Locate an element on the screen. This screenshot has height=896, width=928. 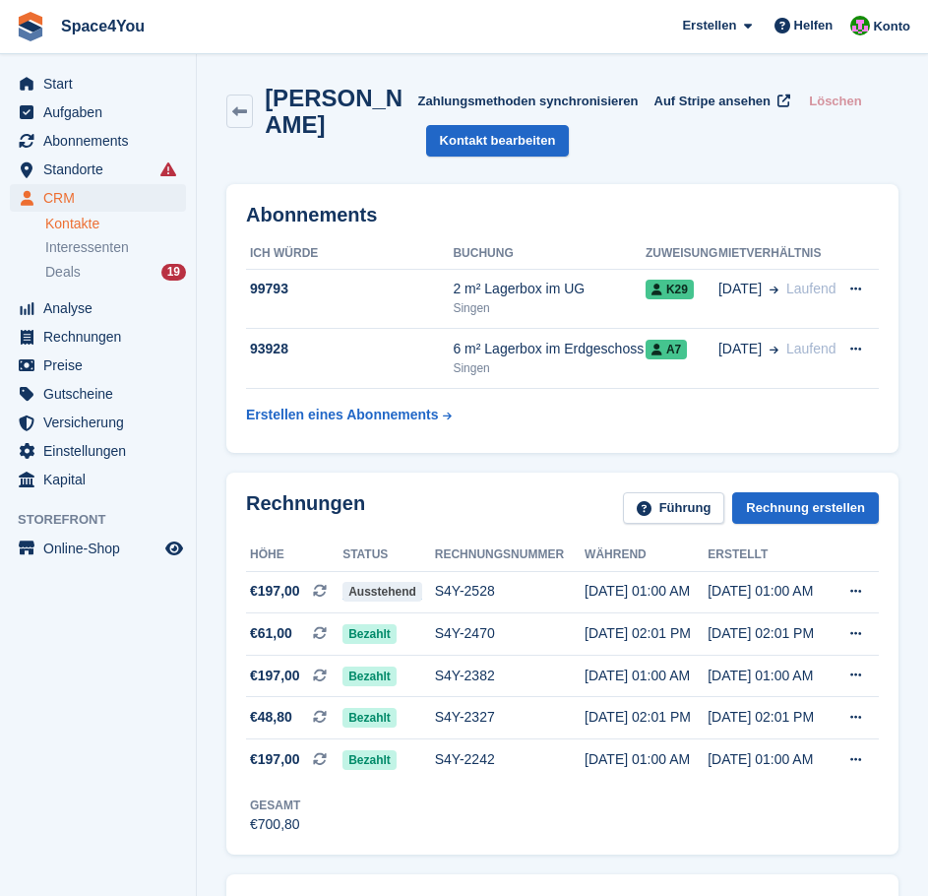
div: 6 m² Lagerbox im Erdgeschoss is located at coordinates (549, 348).